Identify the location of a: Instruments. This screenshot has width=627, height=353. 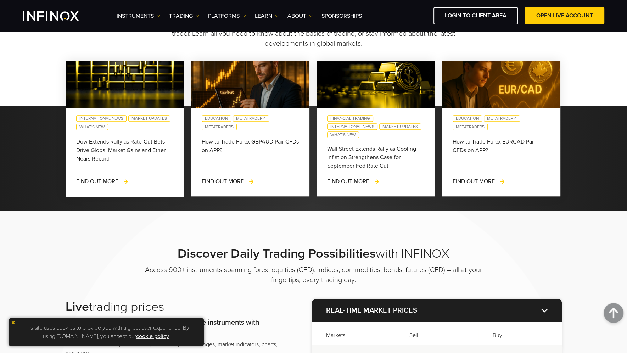
(138, 16).